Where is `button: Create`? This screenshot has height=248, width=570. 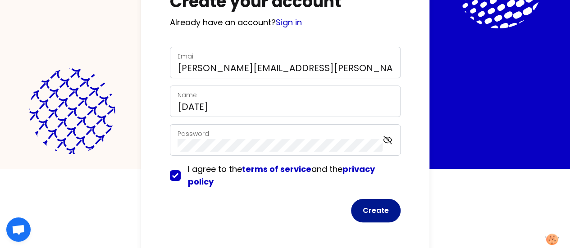
button: Create is located at coordinates (376, 211).